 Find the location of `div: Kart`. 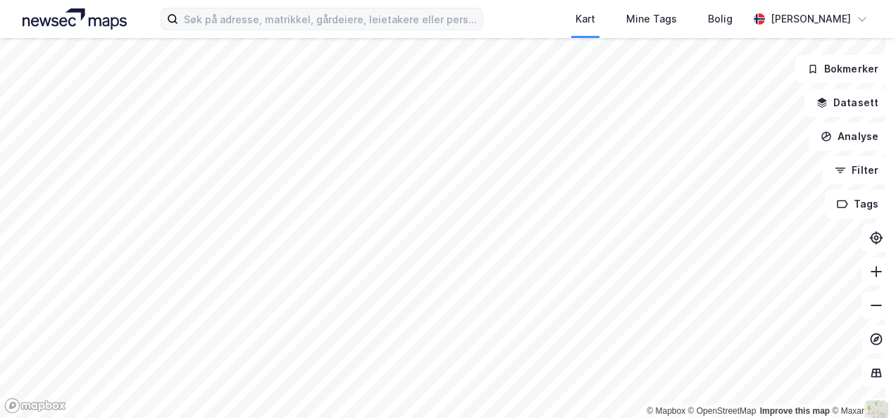

div: Kart is located at coordinates (585, 19).